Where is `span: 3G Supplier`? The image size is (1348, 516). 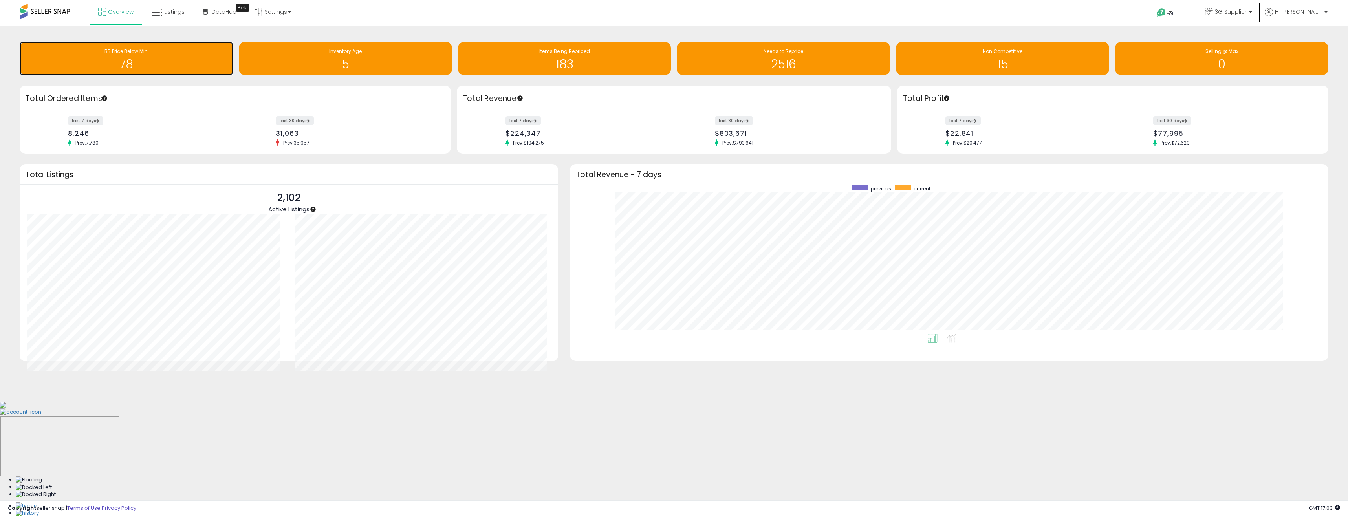
span: 3G Supplier is located at coordinates (1230, 12).